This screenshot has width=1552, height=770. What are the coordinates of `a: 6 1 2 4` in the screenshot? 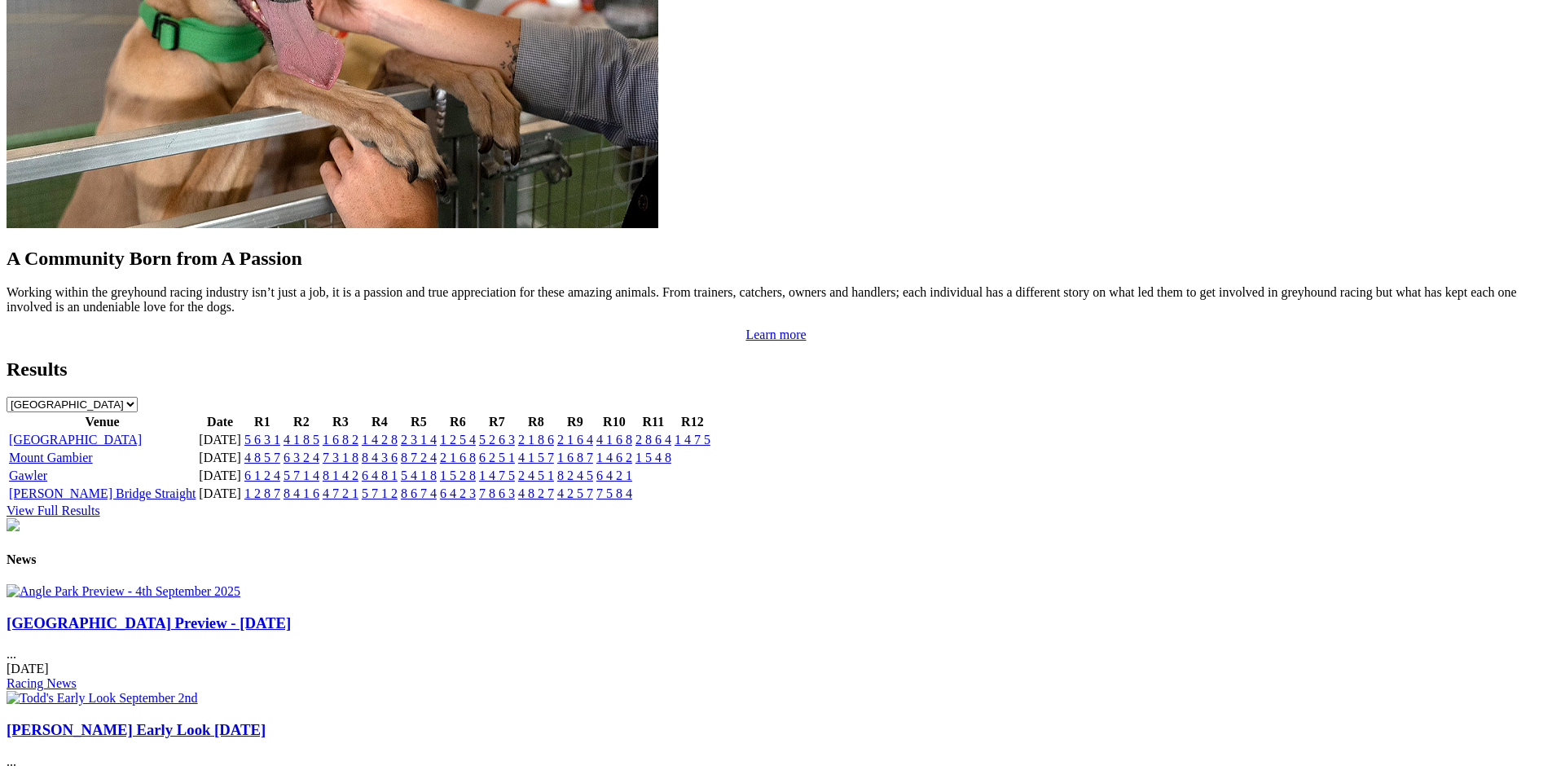 It's located at (262, 475).